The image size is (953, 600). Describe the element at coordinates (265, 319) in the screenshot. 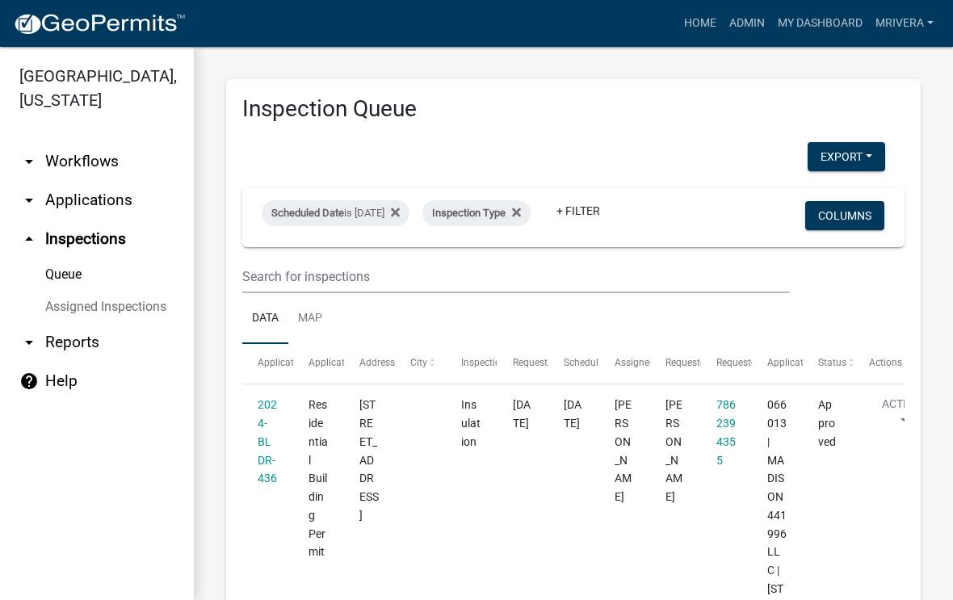

I see `a: Data` at that location.